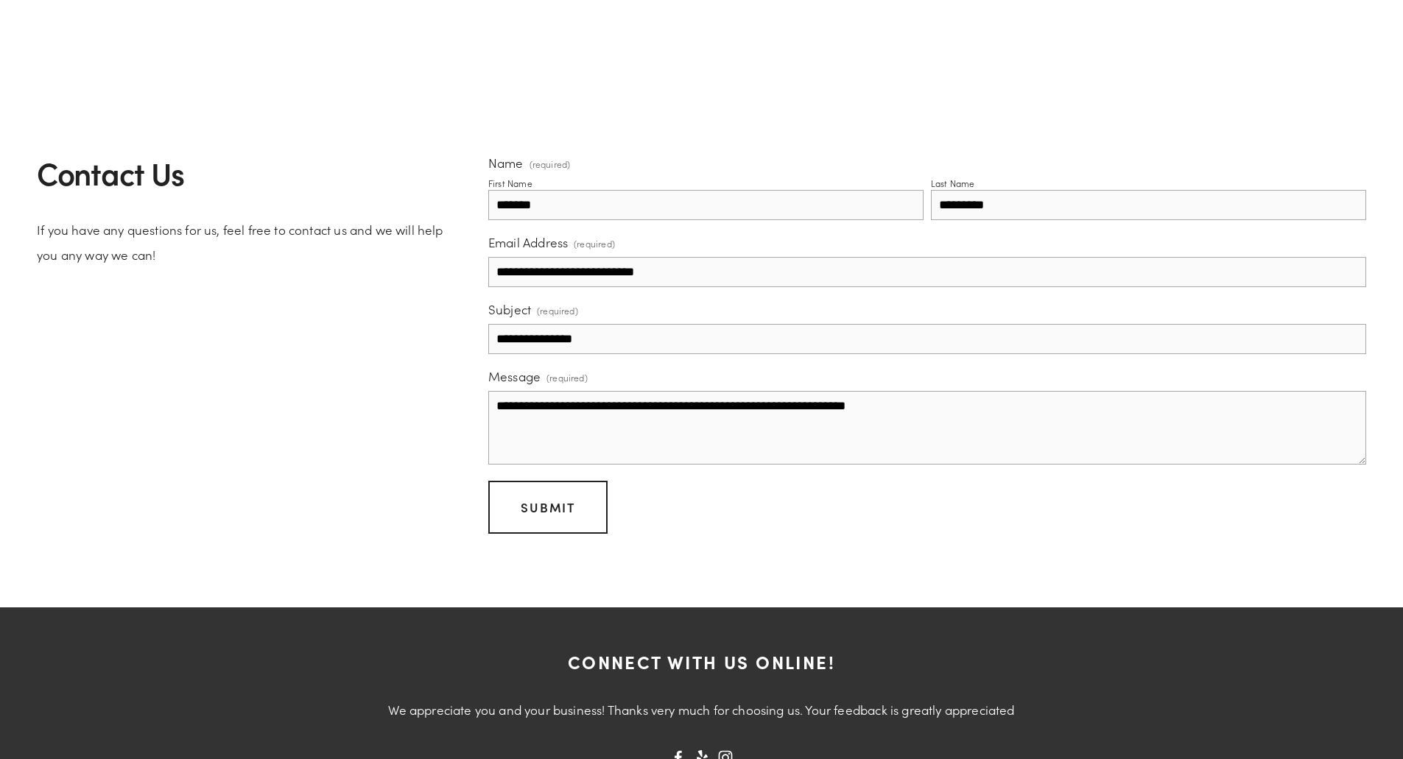 The width and height of the screenshot is (1403, 759). I want to click on p: We appreciate you and your business! Thanks very much for choosing us. Your feedback is greatly a..., so click(702, 710).